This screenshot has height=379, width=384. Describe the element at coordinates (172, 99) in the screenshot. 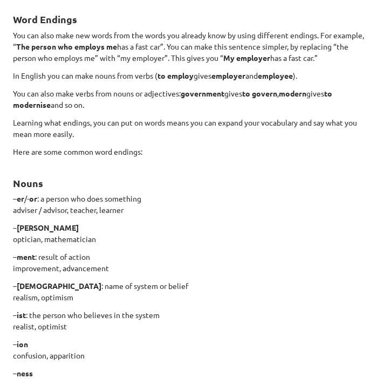

I see `b: to modernise` at that location.